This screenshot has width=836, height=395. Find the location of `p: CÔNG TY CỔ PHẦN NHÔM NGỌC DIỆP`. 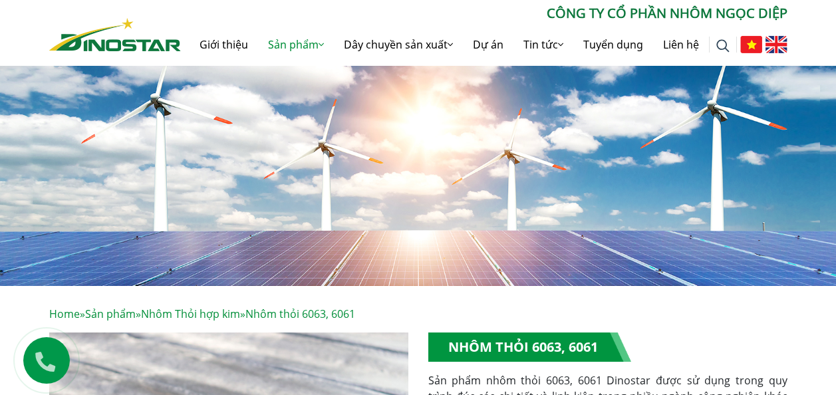

p: CÔNG TY CỔ PHẦN NHÔM NGỌC DIỆP is located at coordinates (484, 13).